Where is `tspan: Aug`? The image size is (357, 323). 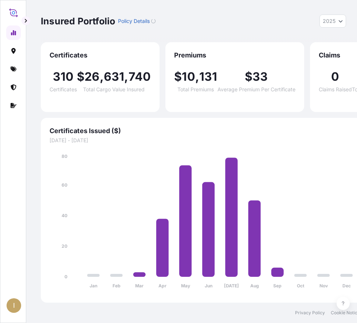
tspan: Aug is located at coordinates (254, 286).